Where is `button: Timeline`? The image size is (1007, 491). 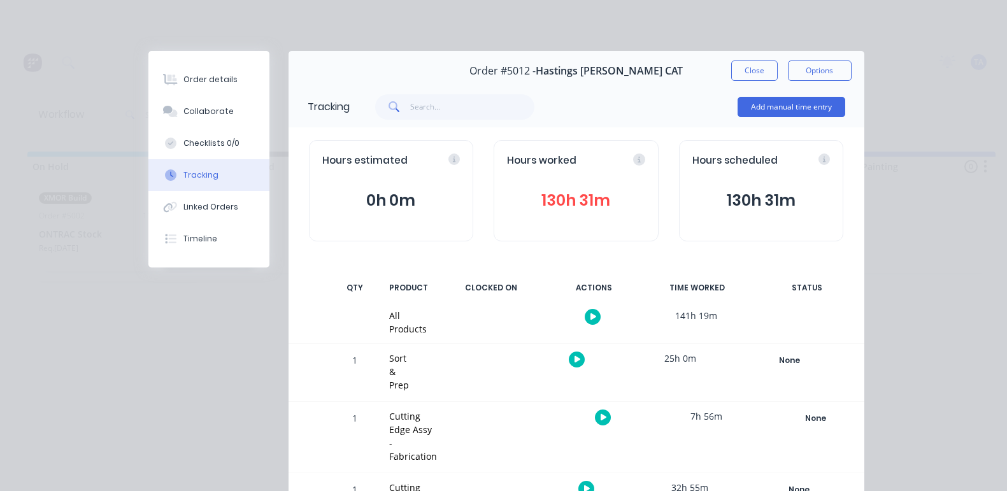
button: Timeline is located at coordinates (209, 239).